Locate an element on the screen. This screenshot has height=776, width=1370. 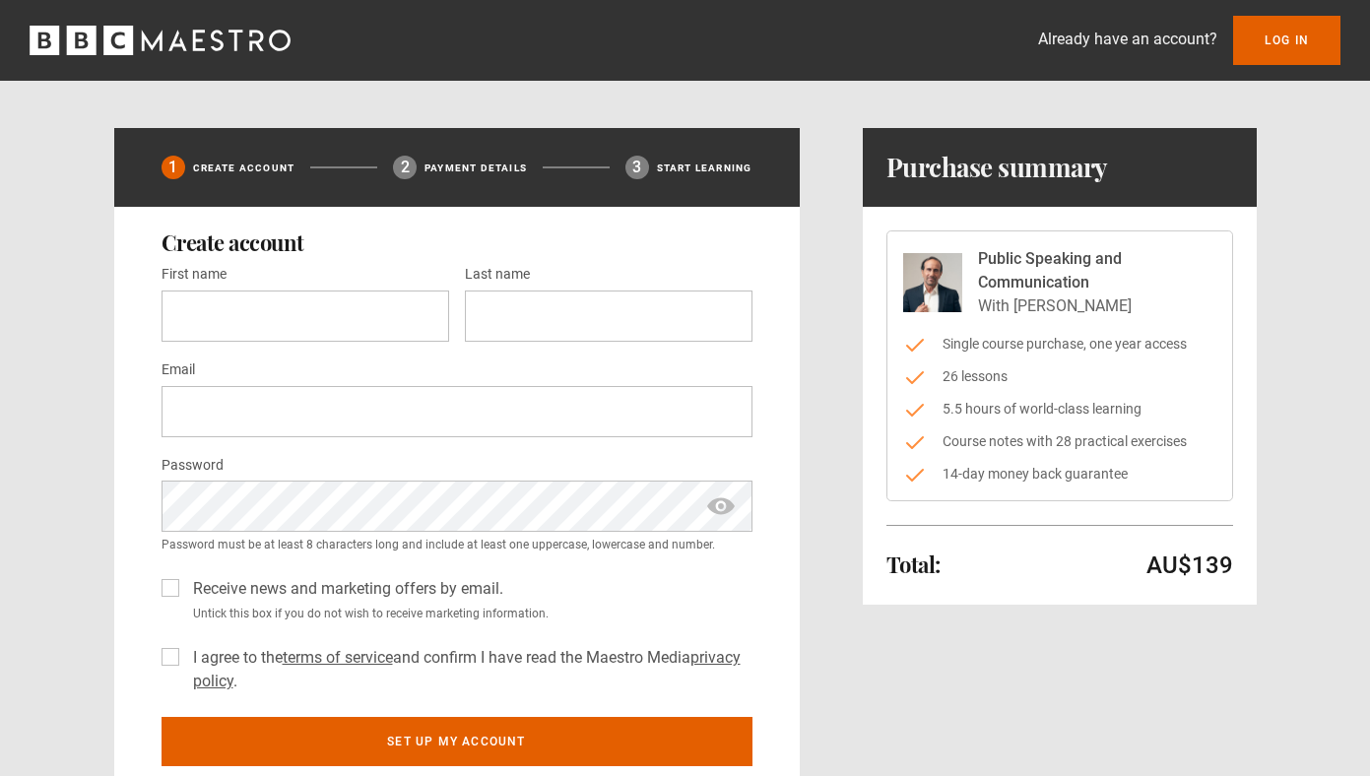
span: show password is located at coordinates (721, 506).